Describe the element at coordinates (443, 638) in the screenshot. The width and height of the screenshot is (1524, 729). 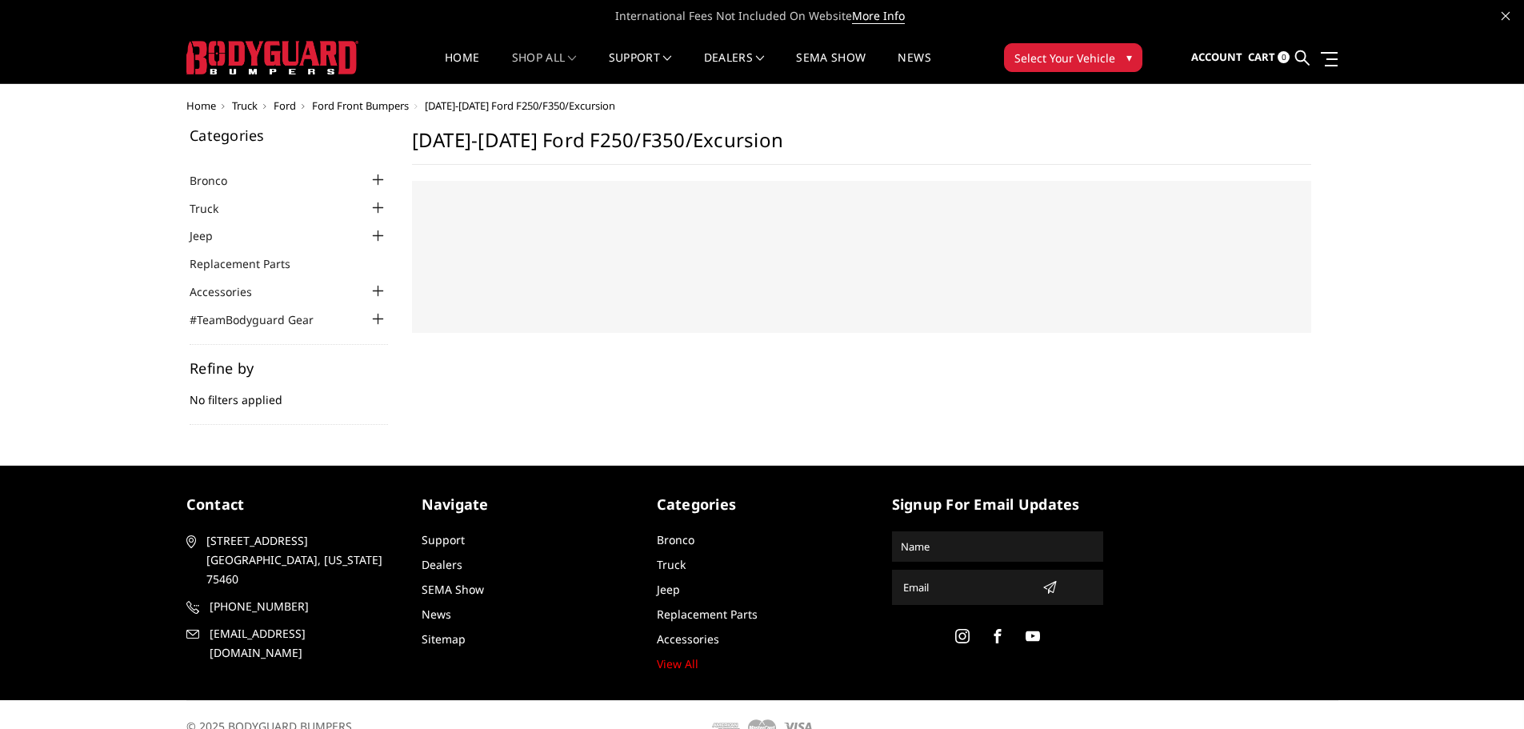
I see `a: Sitemap` at that location.